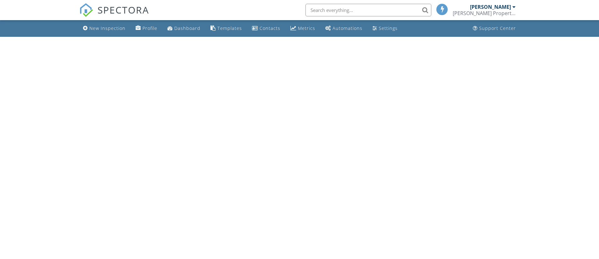  What do you see at coordinates (146, 28) in the screenshot?
I see `a: Company Profile` at bounding box center [146, 28].